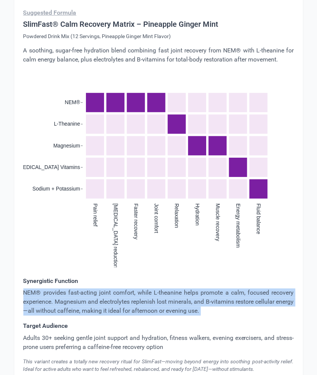 The height and width of the screenshot is (375, 317). Describe the element at coordinates (67, 124) in the screenshot. I see `text: L-Theanine` at that location.